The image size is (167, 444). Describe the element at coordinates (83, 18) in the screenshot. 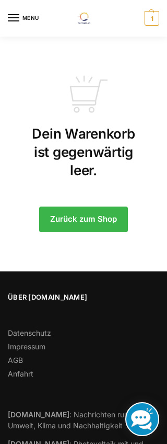

I see `img: Solaranlagen, Speicheranlagen und Energiesparprodukte` at that location.